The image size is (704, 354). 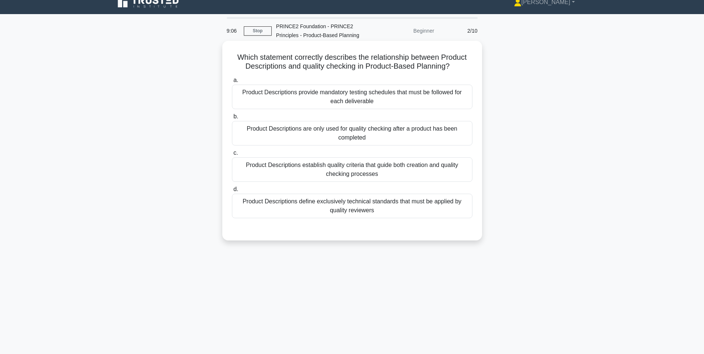 What do you see at coordinates (352, 133) in the screenshot?
I see `div: Product Descriptions are only used for quality checking after a product has been completed` at bounding box center [352, 133].